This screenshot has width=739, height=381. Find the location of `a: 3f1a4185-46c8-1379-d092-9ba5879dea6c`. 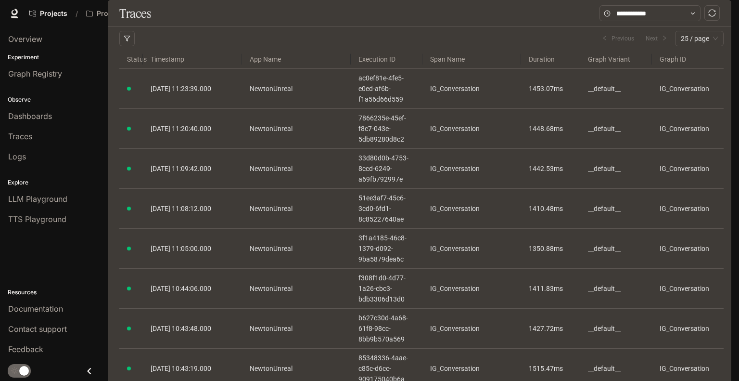

a: 3f1a4185-46c8-1379-d092-9ba5879dea6c is located at coordinates (387, 248).